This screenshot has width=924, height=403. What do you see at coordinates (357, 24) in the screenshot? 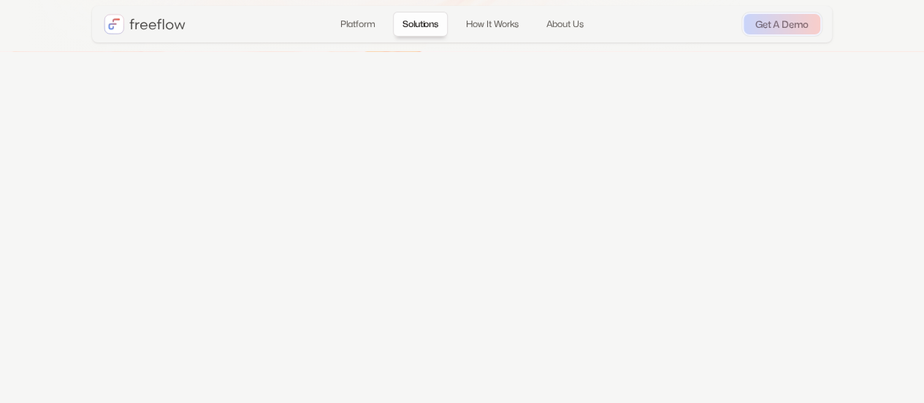
I see `a: Platform` at bounding box center [357, 24].